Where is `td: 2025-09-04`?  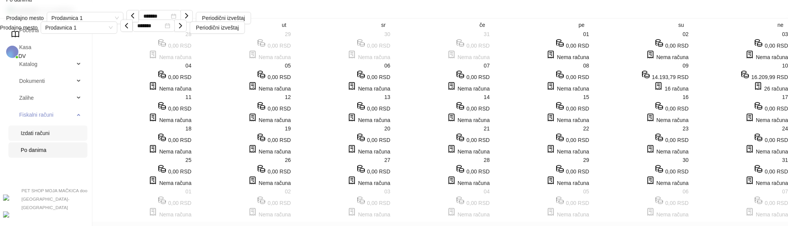
td: 2025-09-04 is located at coordinates (439, 203).